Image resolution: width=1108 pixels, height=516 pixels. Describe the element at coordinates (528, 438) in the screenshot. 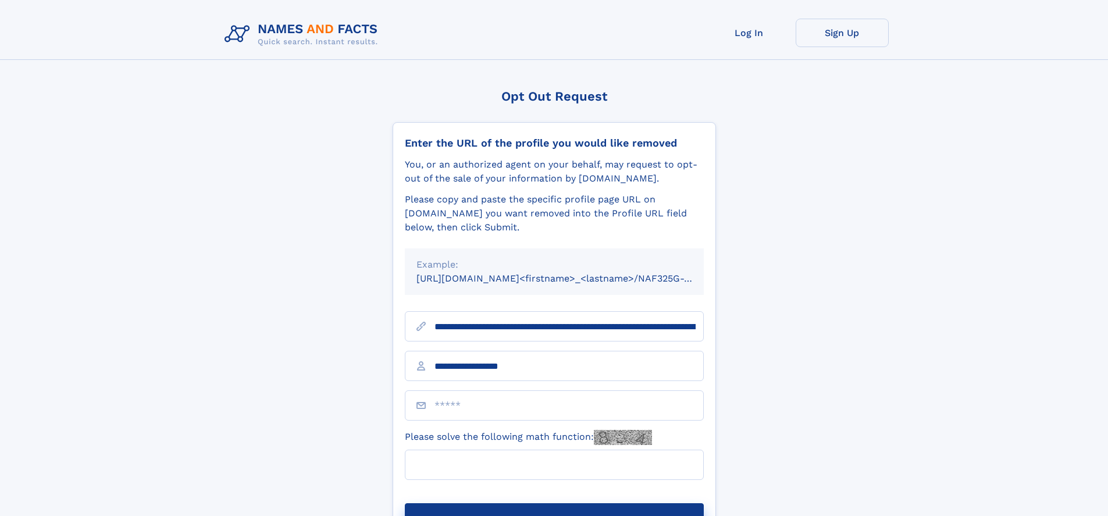

I see `label: Please solve the following math function:` at that location.